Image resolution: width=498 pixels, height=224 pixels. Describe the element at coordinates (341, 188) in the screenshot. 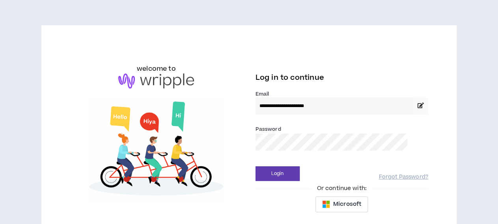

I see `span: Or continue with:` at that location.